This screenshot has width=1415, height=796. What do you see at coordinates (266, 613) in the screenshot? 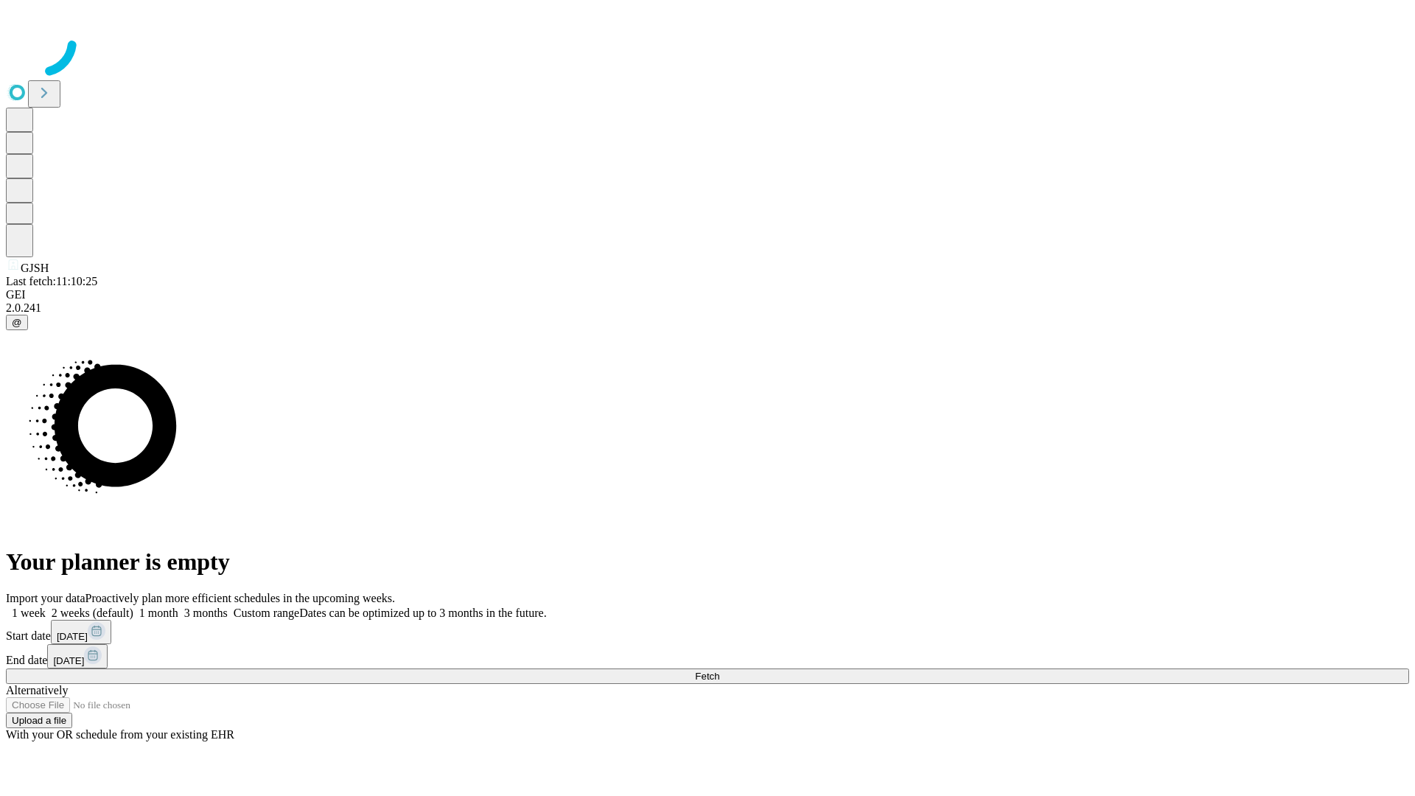
I see `span: Custom range` at bounding box center [266, 613].